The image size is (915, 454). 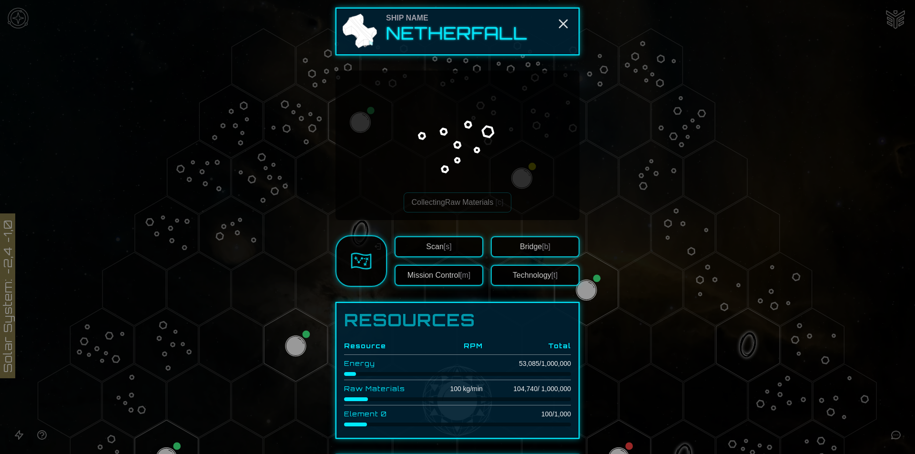 I want to click on img: Ship Icon, so click(x=359, y=31).